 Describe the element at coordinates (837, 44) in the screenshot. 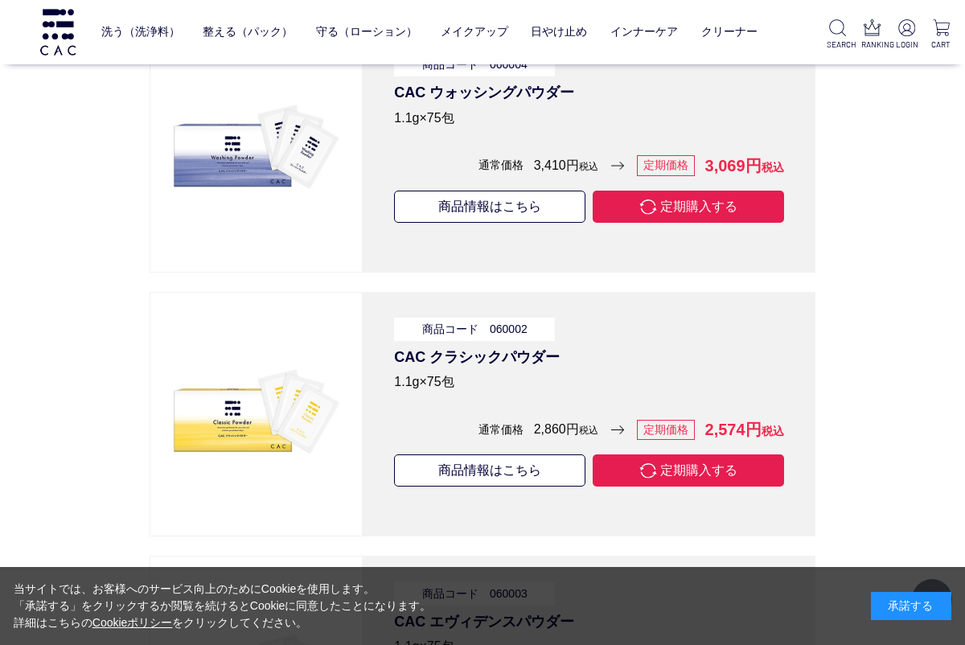

I see `p: SEARCH` at that location.